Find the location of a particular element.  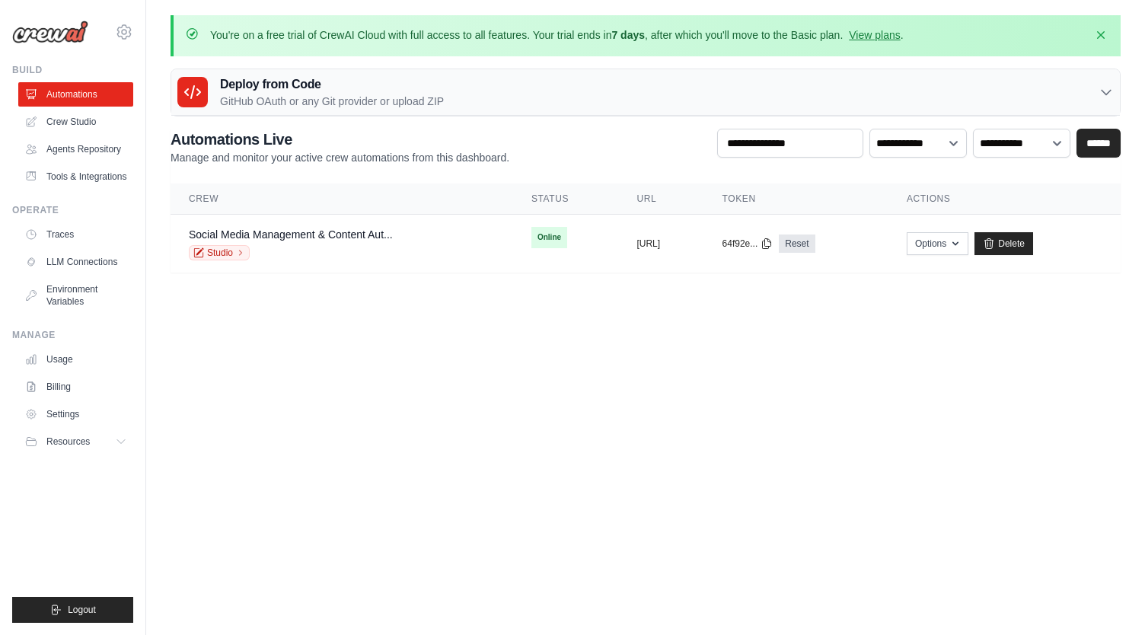

a: Billing is located at coordinates (75, 387).